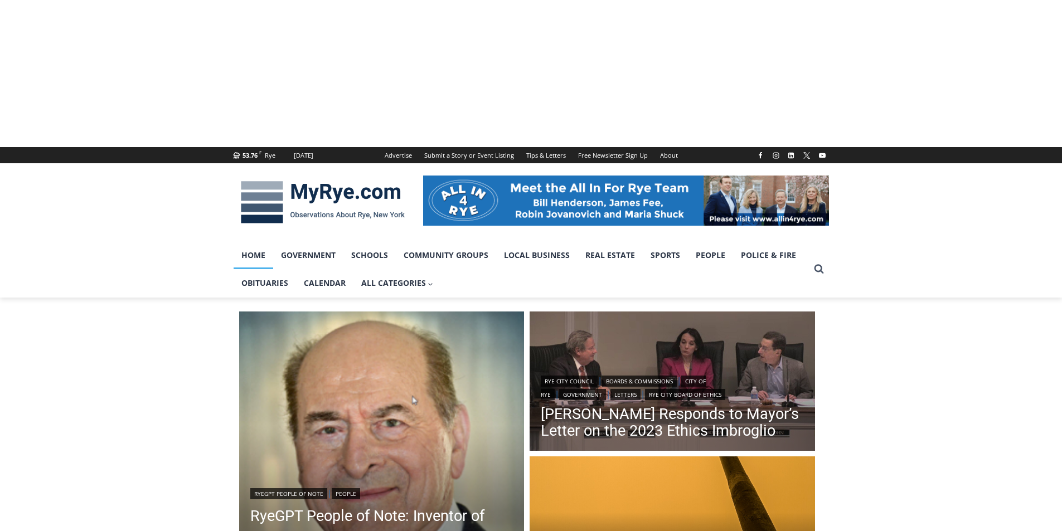 Image resolution: width=1062 pixels, height=531 pixels. Describe the element at coordinates (250, 155) in the screenshot. I see `span: 53.76` at that location.